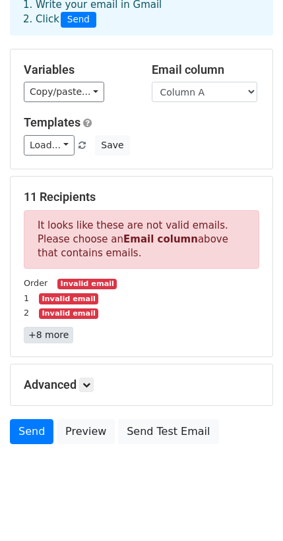 This screenshot has height=541, width=283. What do you see at coordinates (48, 335) in the screenshot?
I see `a: +8 more` at bounding box center [48, 335].